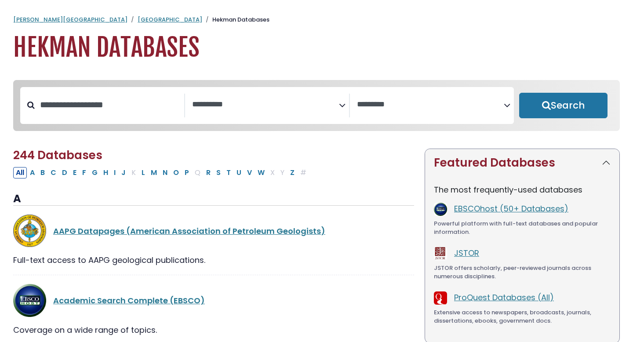 The height and width of the screenshot is (342, 633). Describe the element at coordinates (109, 105) in the screenshot. I see `input: Search database by title or keyword` at that location.